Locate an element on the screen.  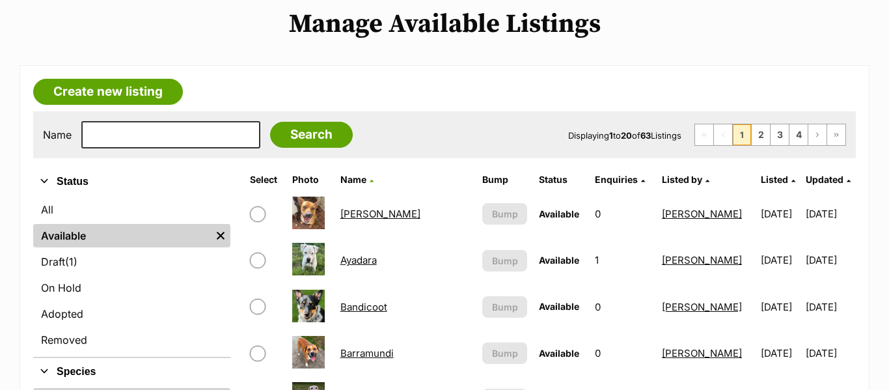
a: Page 3 is located at coordinates (780, 135).